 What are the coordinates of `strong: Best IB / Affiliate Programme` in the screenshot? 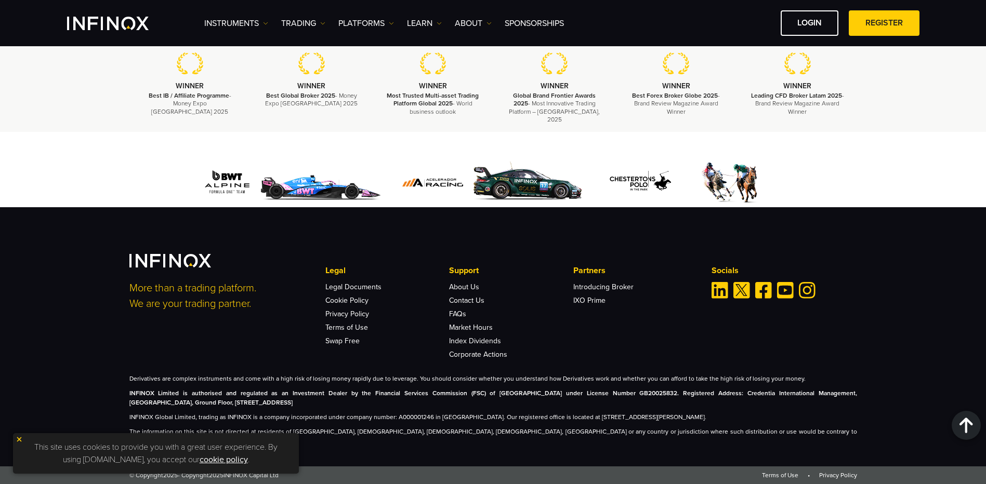 It's located at (189, 96).